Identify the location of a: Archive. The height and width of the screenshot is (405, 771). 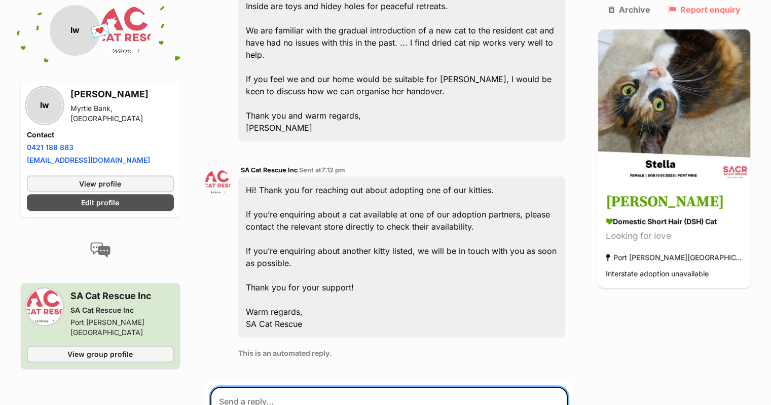
(629, 10).